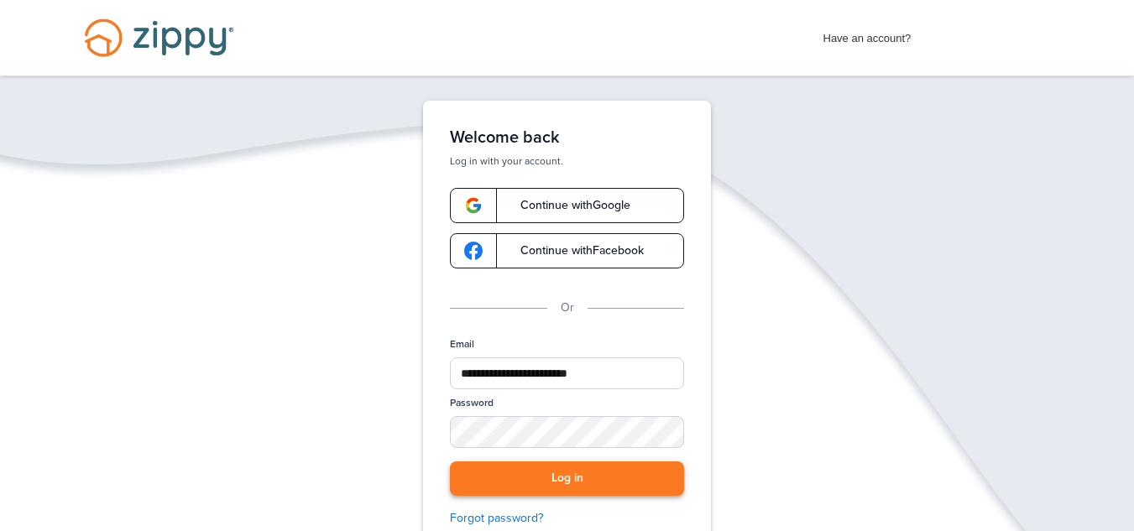 The height and width of the screenshot is (531, 1134). Describe the element at coordinates (472, 403) in the screenshot. I see `label: Password` at that location.